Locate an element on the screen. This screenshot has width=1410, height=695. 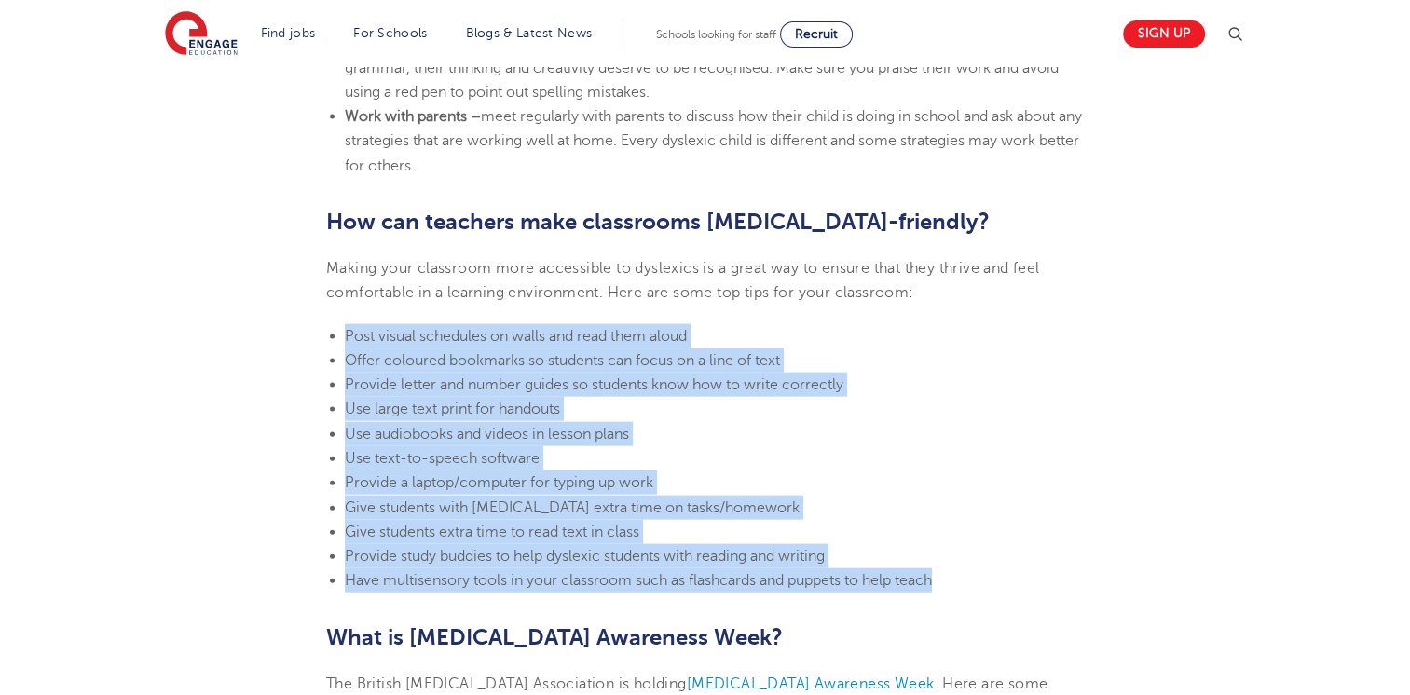
span: Schools looking for staff is located at coordinates (716, 34).